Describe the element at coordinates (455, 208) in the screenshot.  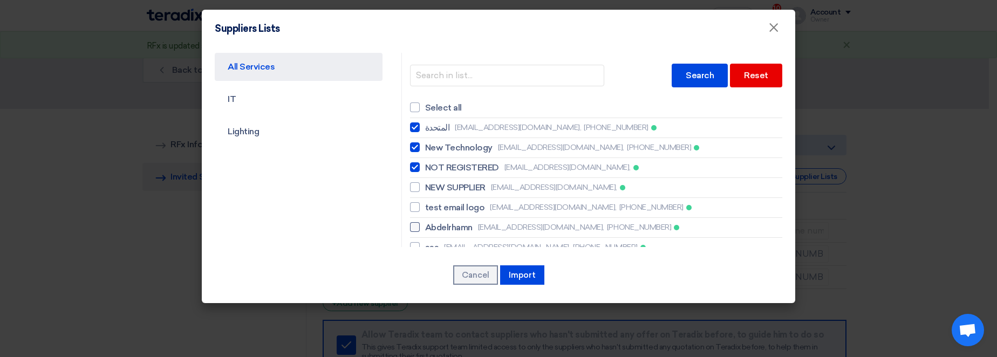
I see `span: test email logo` at that location.